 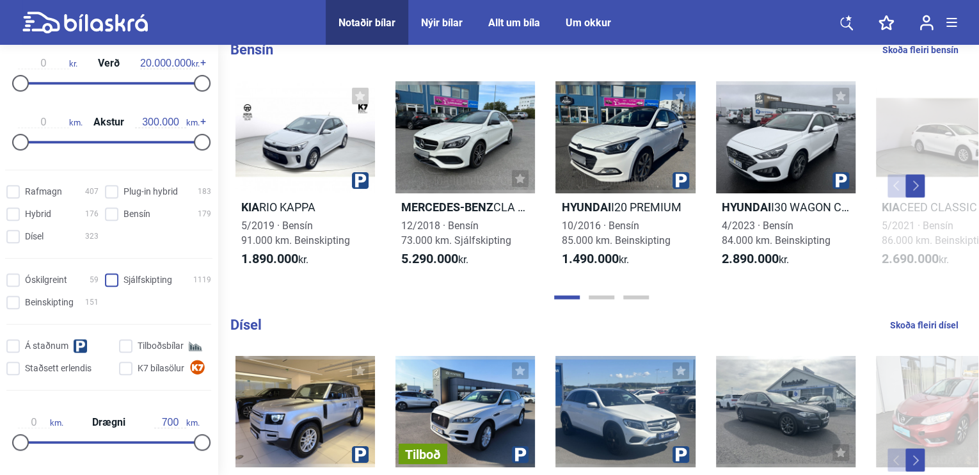 What do you see at coordinates (109, 63) in the screenshot?
I see `span: Verð` at bounding box center [109, 63].